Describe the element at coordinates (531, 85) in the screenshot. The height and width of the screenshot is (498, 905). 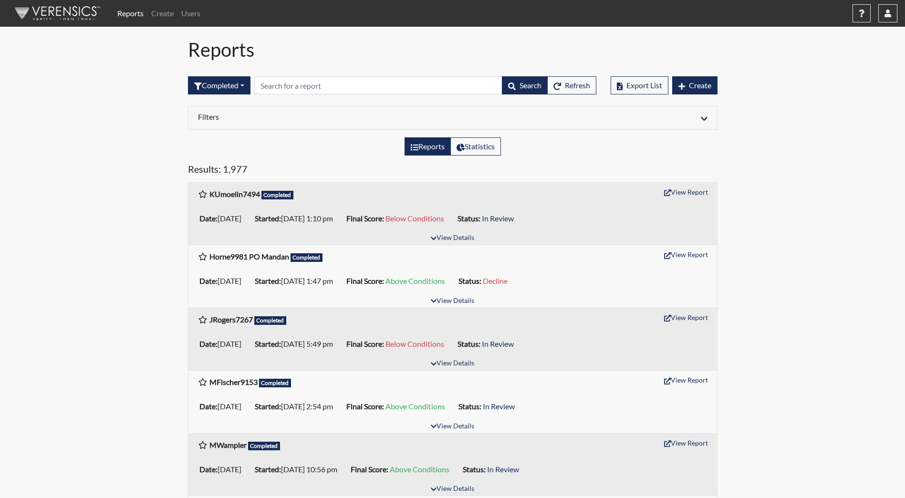
I see `span: Search` at that location.